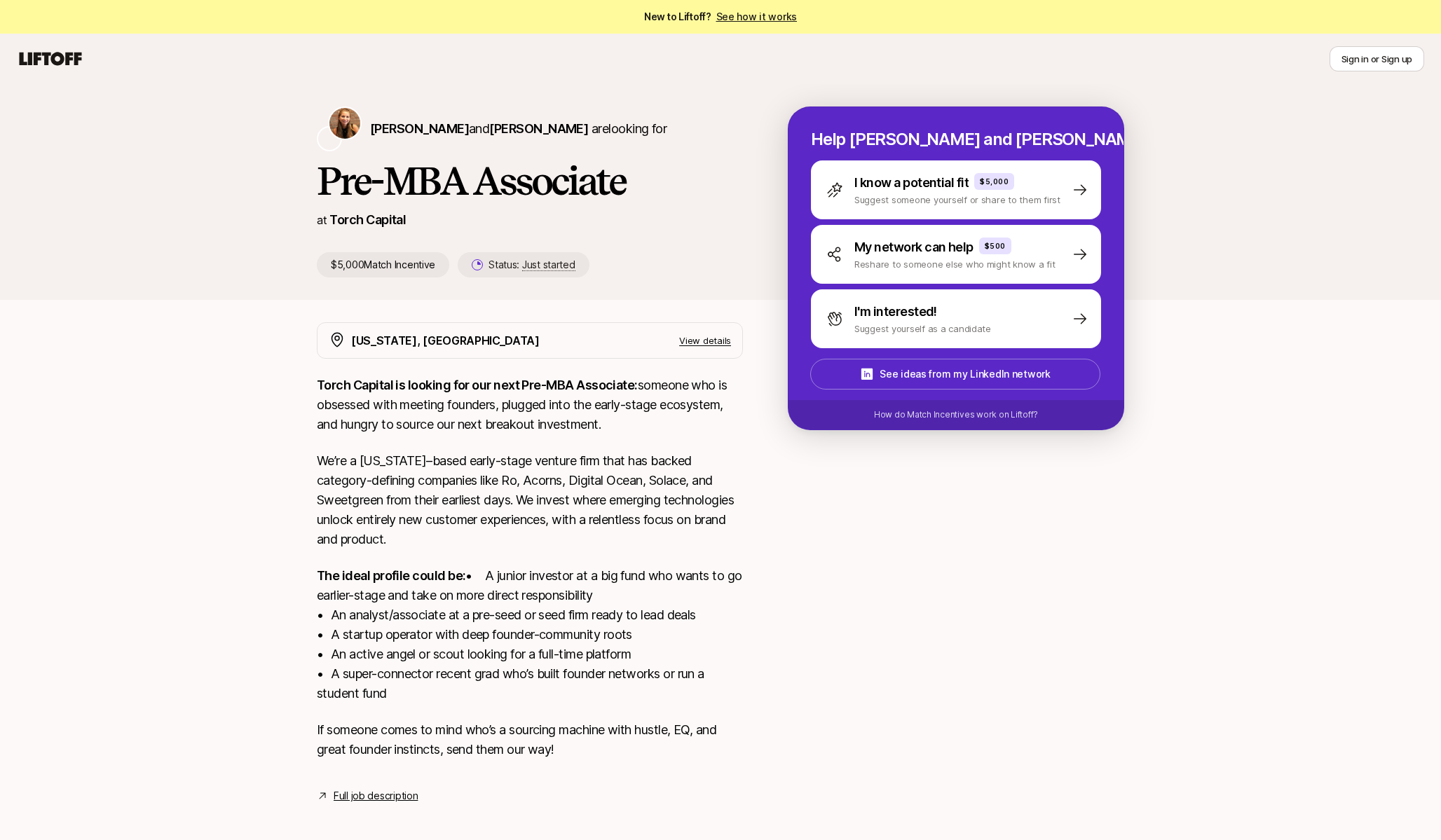 The width and height of the screenshot is (1441, 840). What do you see at coordinates (477, 384) in the screenshot?
I see `strong: Torch Capital is looking for our next Pre-MBA Associate:` at bounding box center [477, 384].